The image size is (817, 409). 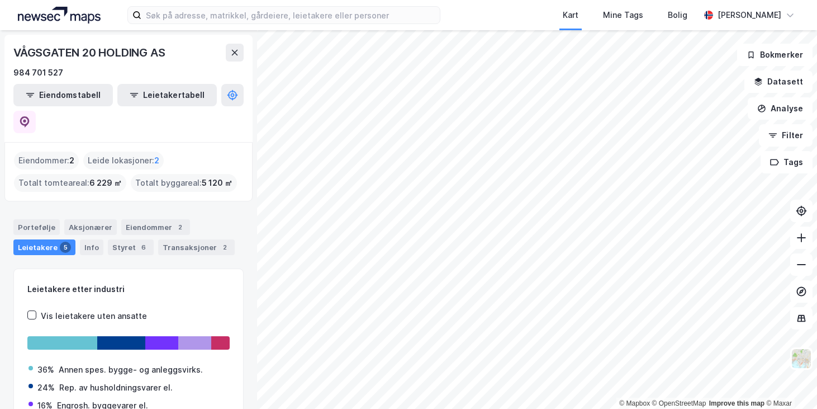 I want to click on div: Leide lokasjoner :, so click(x=124, y=160).